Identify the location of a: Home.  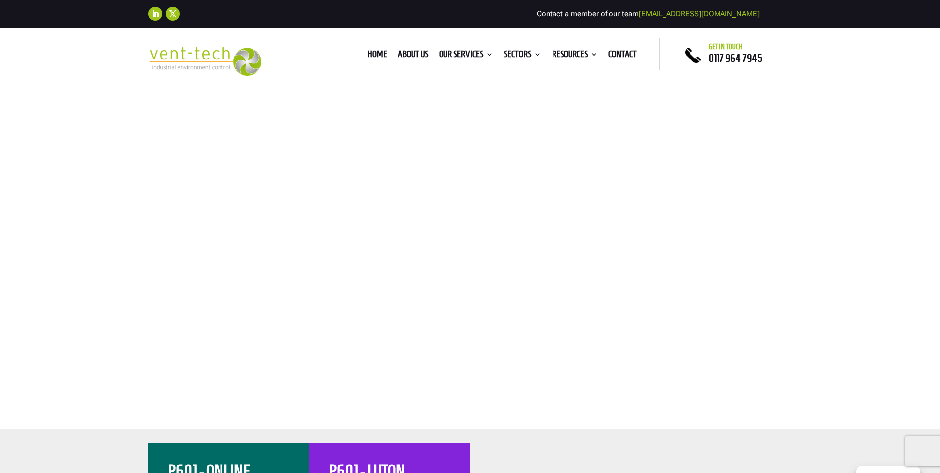
(377, 56).